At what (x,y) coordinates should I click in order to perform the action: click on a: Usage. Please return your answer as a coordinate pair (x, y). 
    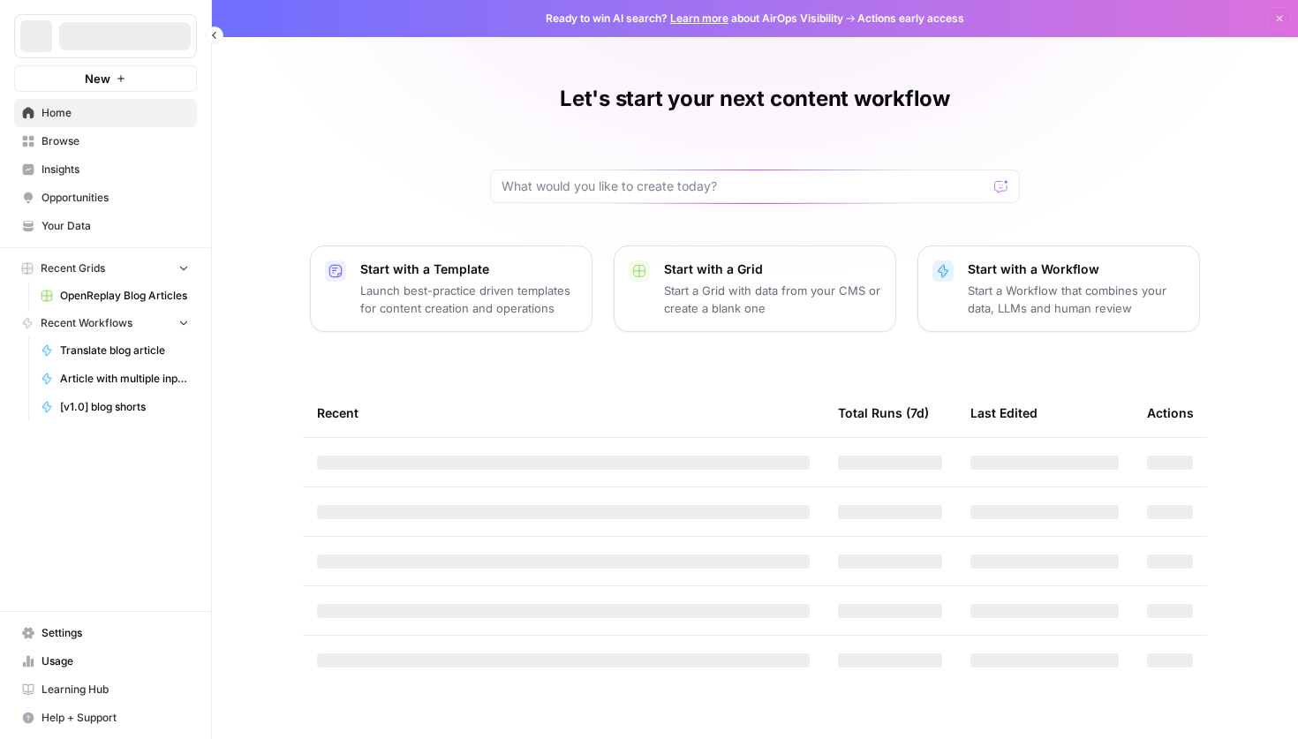
    Looking at the image, I should click on (105, 661).